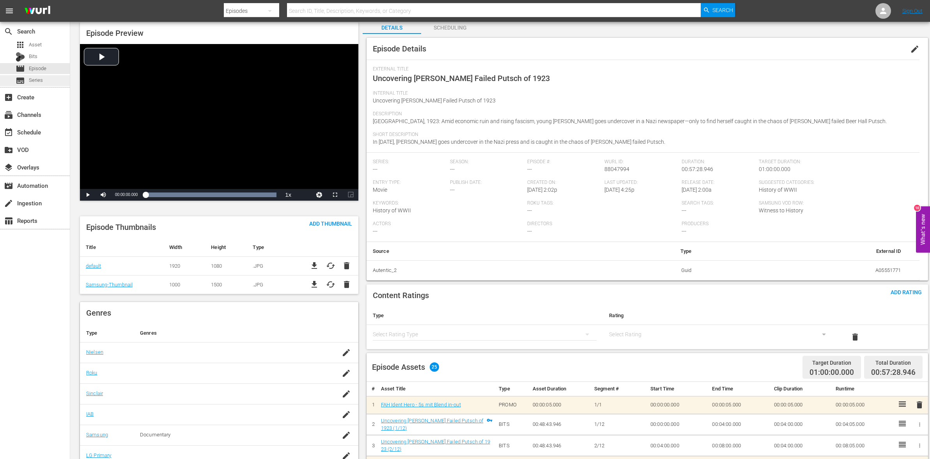  What do you see at coordinates (20, 45) in the screenshot?
I see `span: Asset` at bounding box center [20, 45].